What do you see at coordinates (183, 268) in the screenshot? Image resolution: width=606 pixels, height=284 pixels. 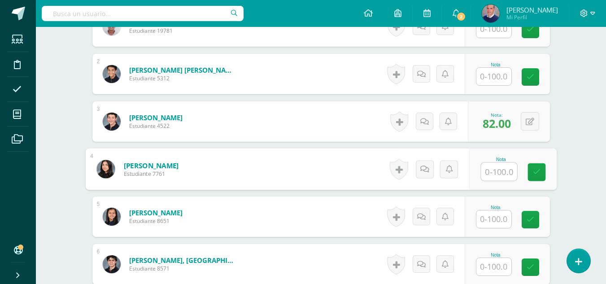 I see `span: Estudiante 8571` at bounding box center [183, 268].